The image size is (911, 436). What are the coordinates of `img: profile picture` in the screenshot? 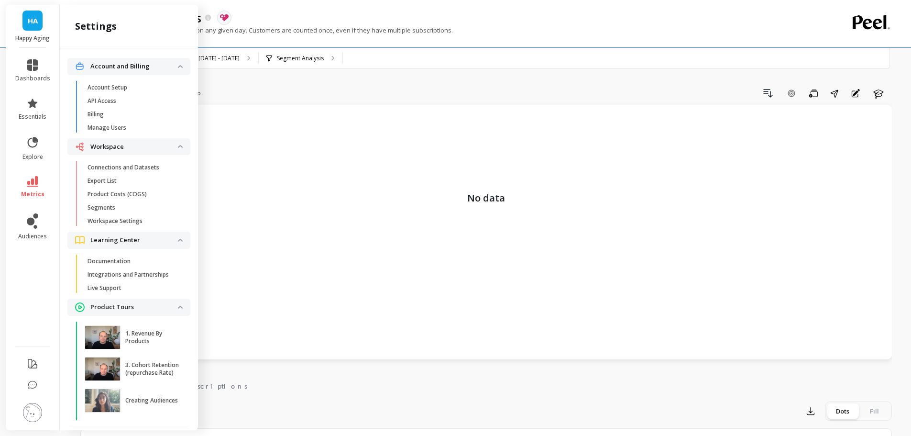 It's located at (33, 412).